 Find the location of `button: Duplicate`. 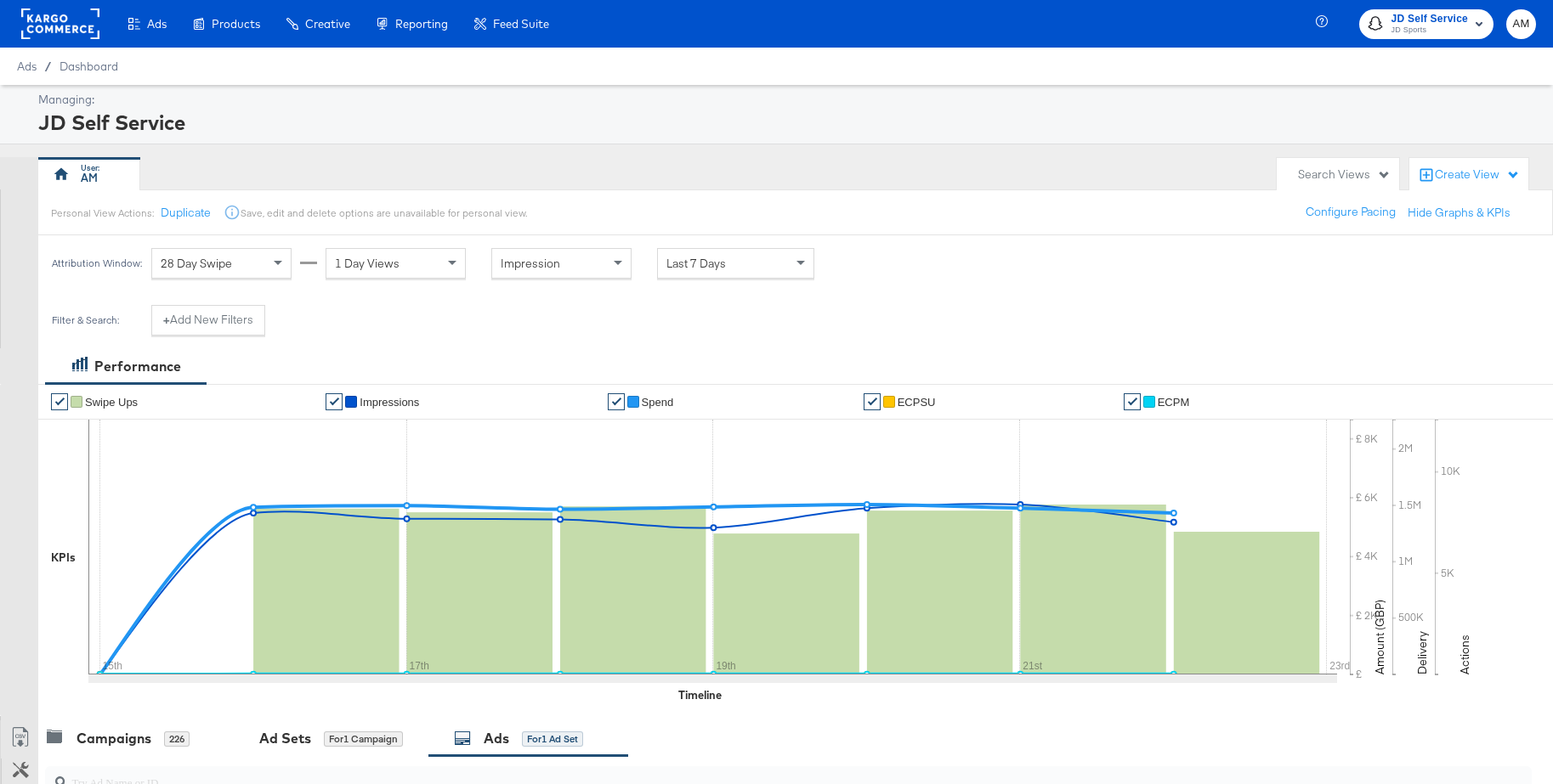

button: Duplicate is located at coordinates (185, 212).